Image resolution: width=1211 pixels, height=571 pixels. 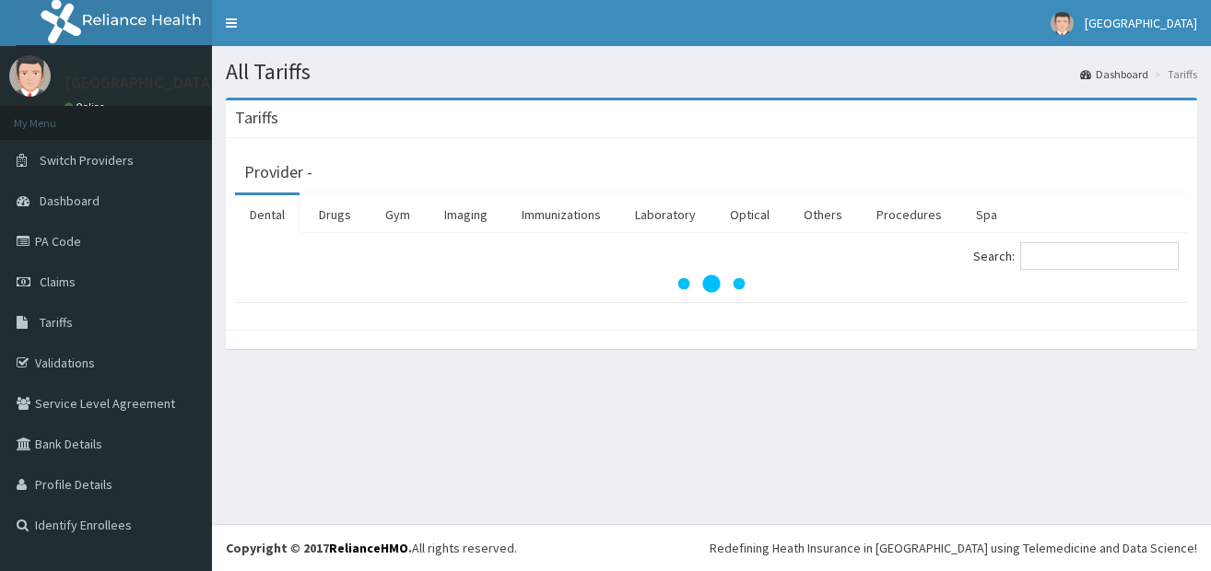 What do you see at coordinates (87, 107) in the screenshot?
I see `a: Online` at bounding box center [87, 107].